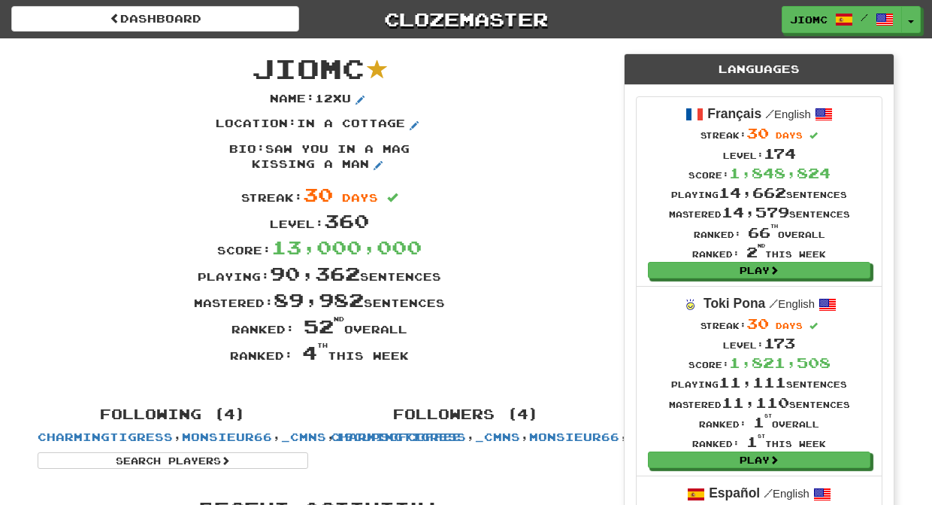 The image size is (932, 505). I want to click on a: Clozemaster, so click(465, 19).